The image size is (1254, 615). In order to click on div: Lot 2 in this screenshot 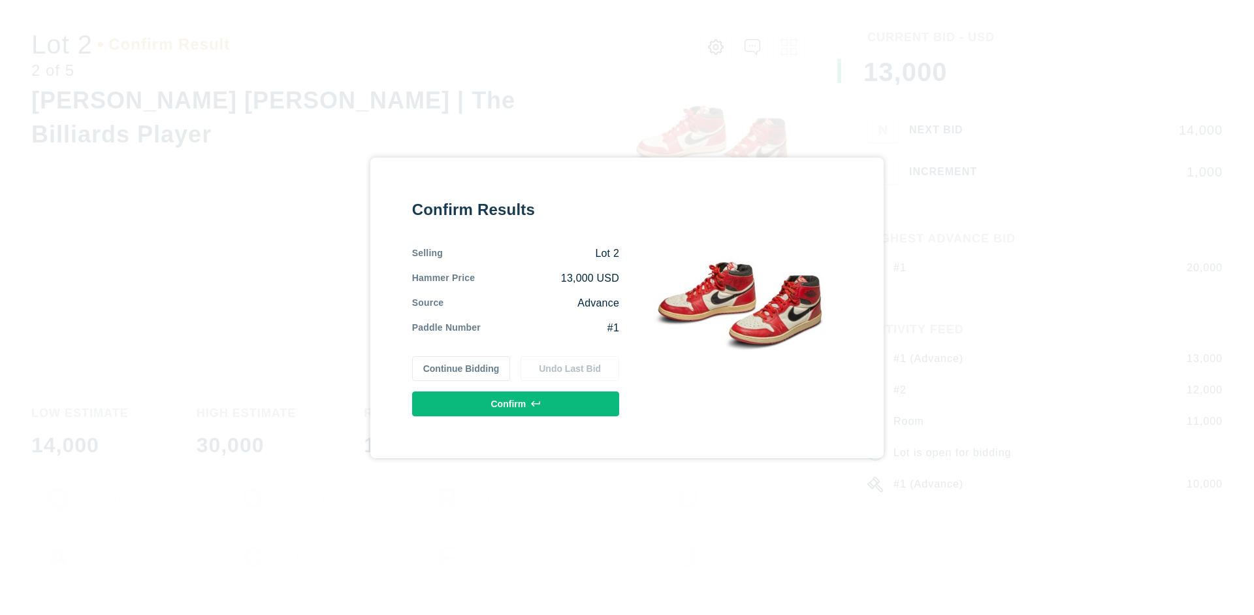, I will do `click(531, 253)`.